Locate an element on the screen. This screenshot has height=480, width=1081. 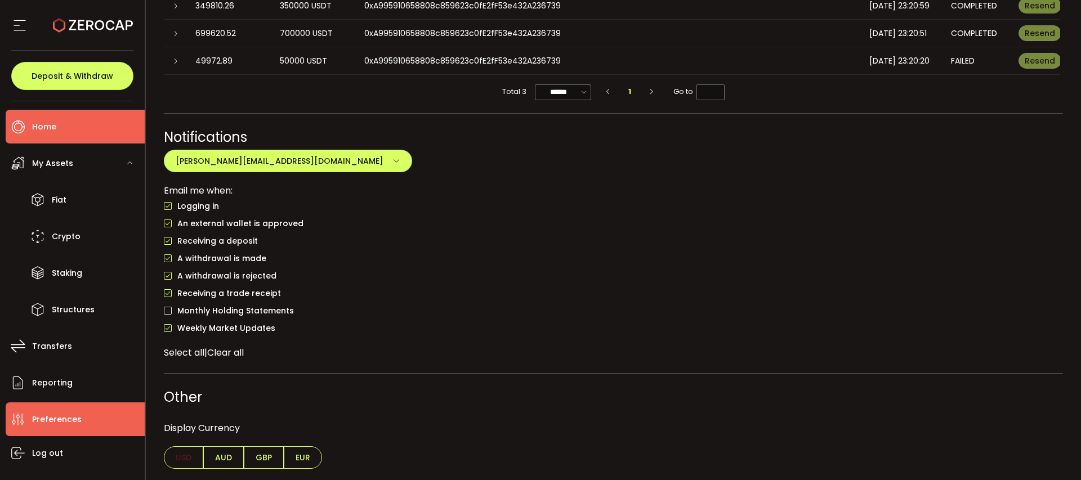
div: Notifications is located at coordinates (613, 137).